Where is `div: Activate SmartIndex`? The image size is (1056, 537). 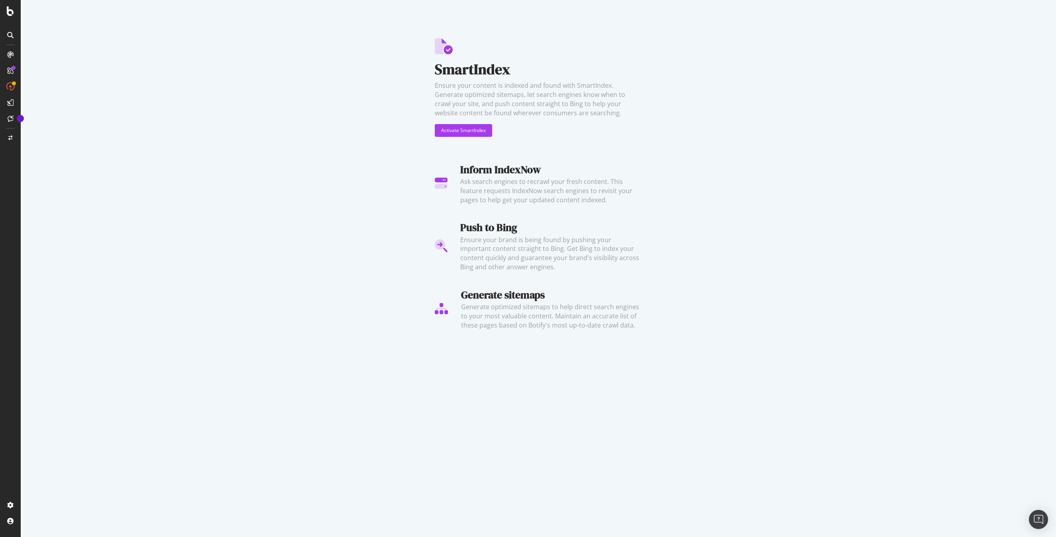 div: Activate SmartIndex is located at coordinates (464, 130).